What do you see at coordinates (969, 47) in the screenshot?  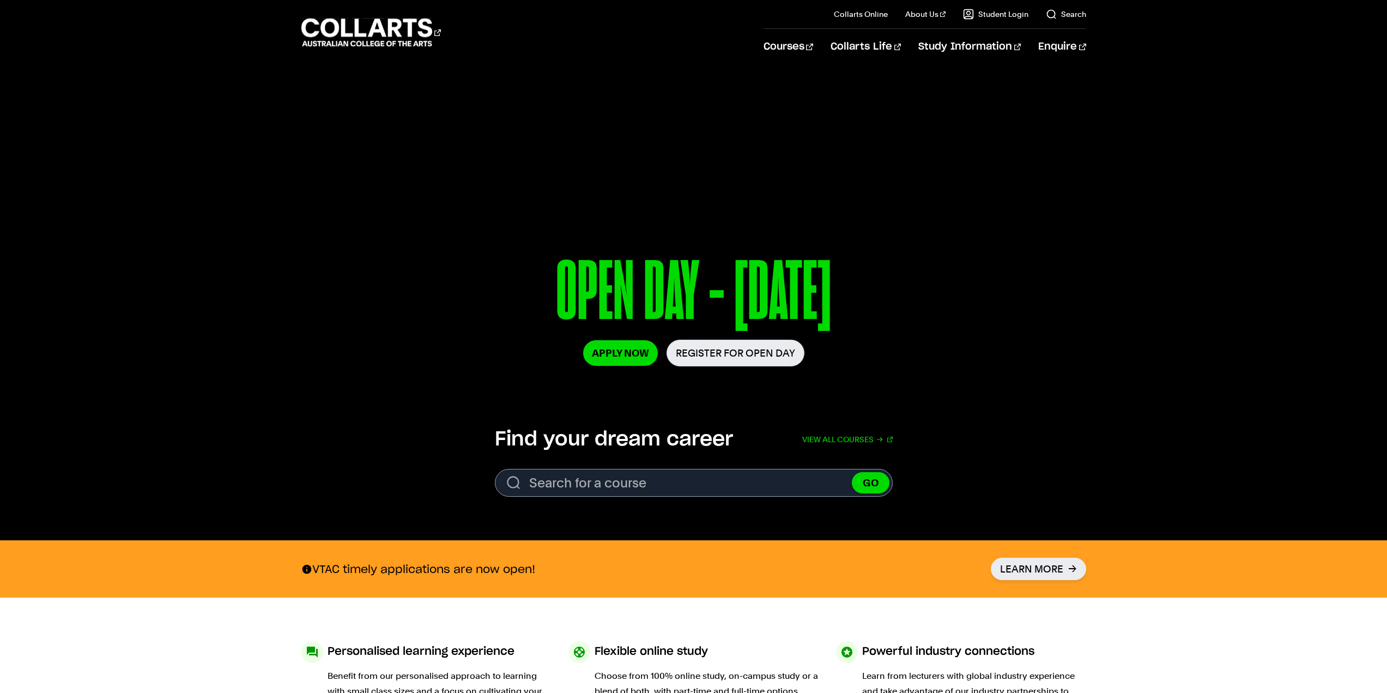 I see `a: Study Information` at bounding box center [969, 47].